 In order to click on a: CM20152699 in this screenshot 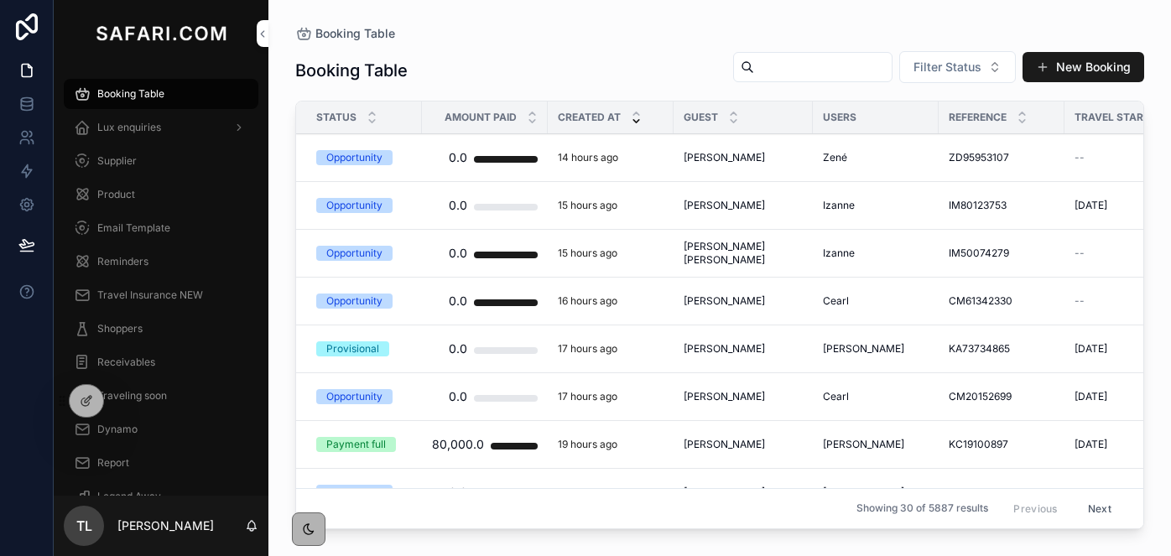, I will do `click(1001, 397)`.